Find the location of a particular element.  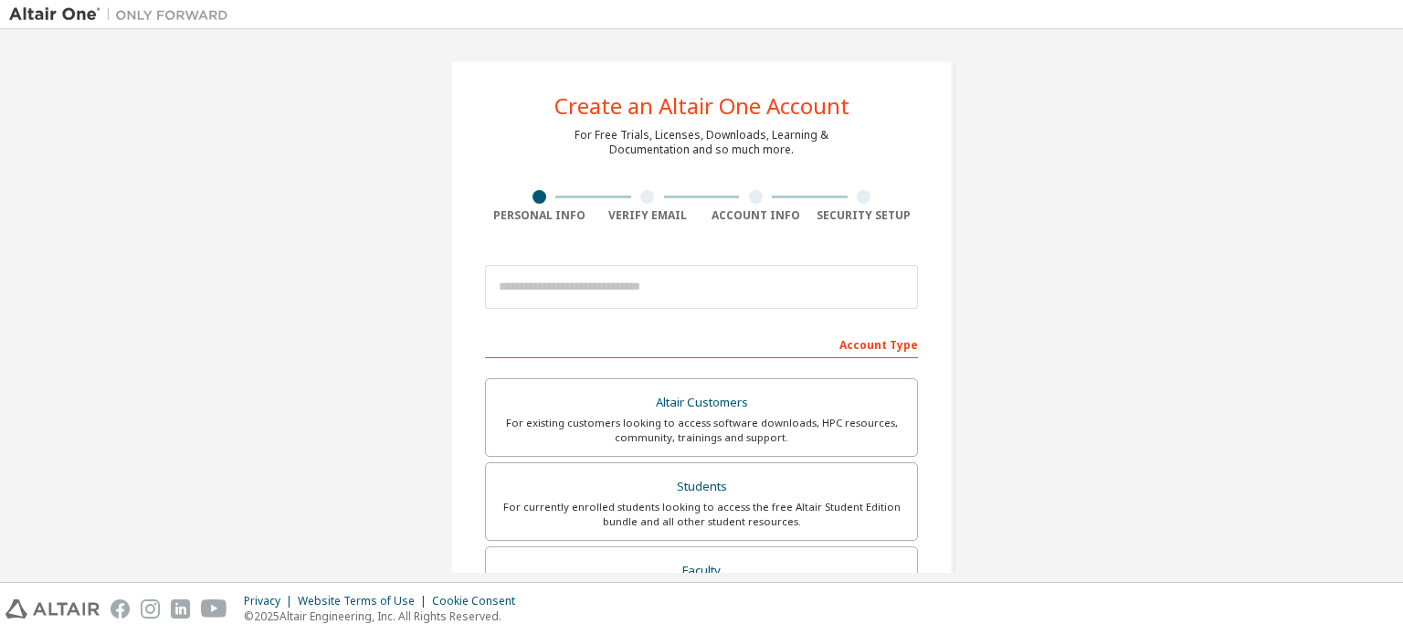

div: Account Type is located at coordinates (701, 343).